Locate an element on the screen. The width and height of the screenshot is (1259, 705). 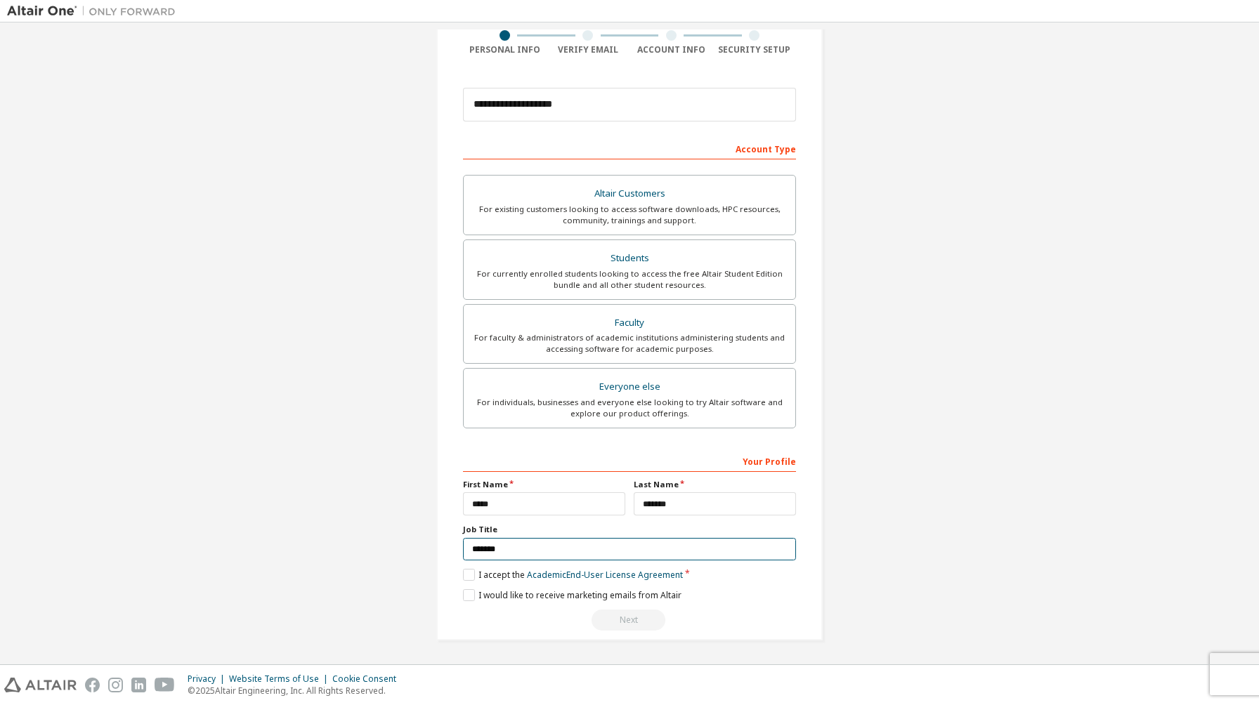
img: Altair One is located at coordinates (95, 11).